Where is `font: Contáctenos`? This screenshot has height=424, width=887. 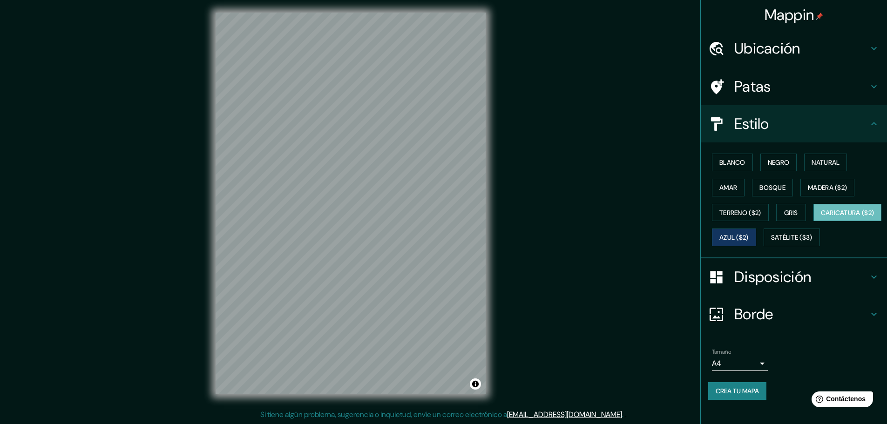
font: Contáctenos is located at coordinates (41, 11).